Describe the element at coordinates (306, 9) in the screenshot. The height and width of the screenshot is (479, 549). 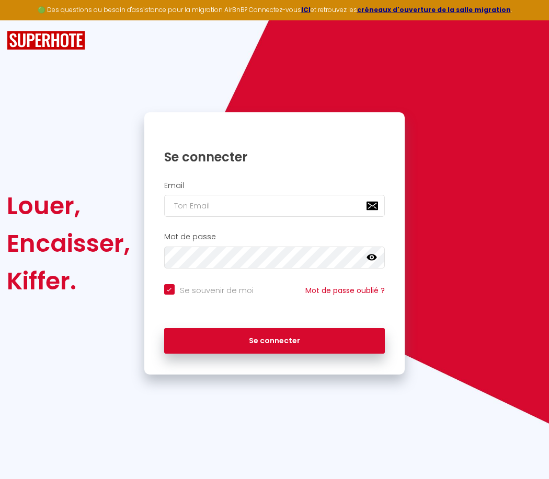
I see `strong: ICI` at that location.